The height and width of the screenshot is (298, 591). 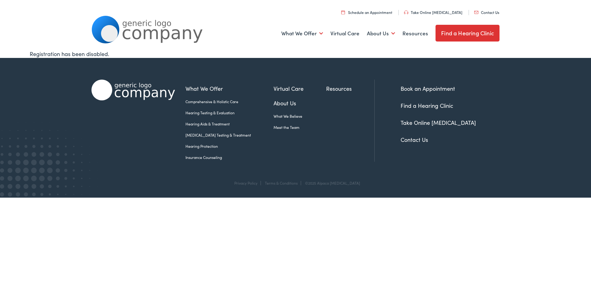 I want to click on a: Hearing Aids & Treatment, so click(x=230, y=124).